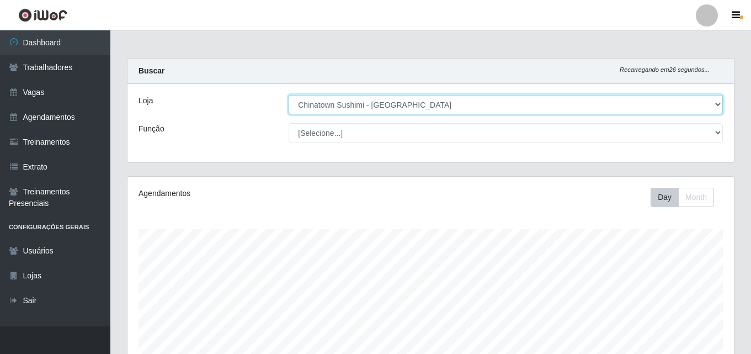  What do you see at coordinates (682, 197) in the screenshot?
I see `div: First group` at bounding box center [682, 197].